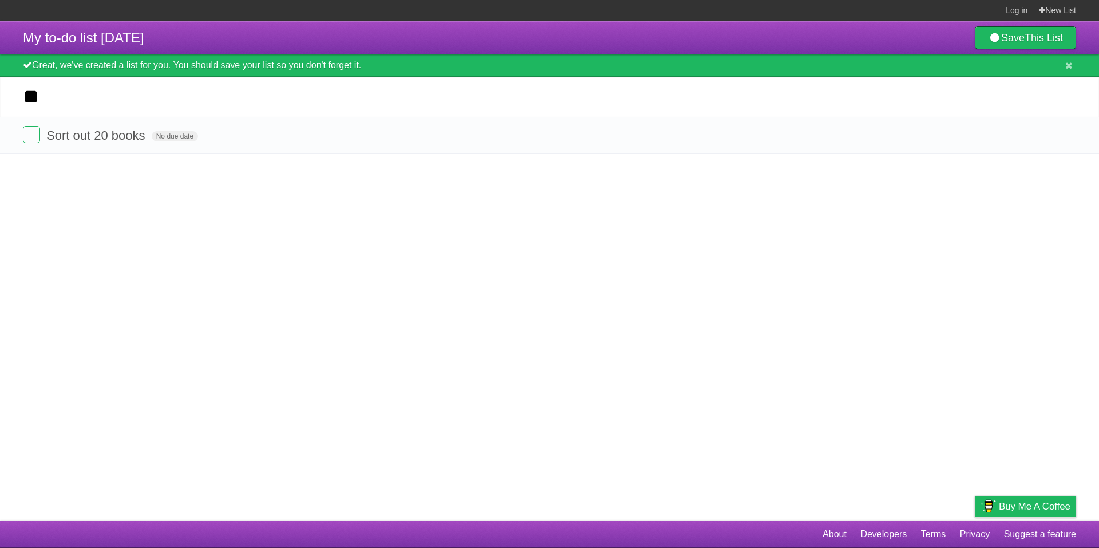  Describe the element at coordinates (175, 136) in the screenshot. I see `span: No due date` at that location.